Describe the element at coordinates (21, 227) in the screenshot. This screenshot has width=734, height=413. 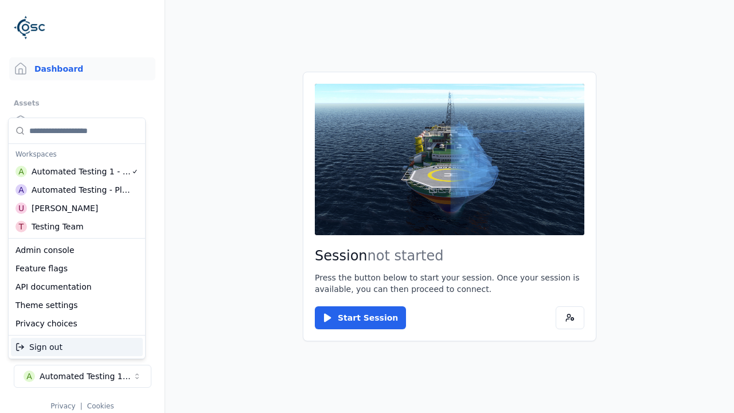
I see `div: T` at that location.